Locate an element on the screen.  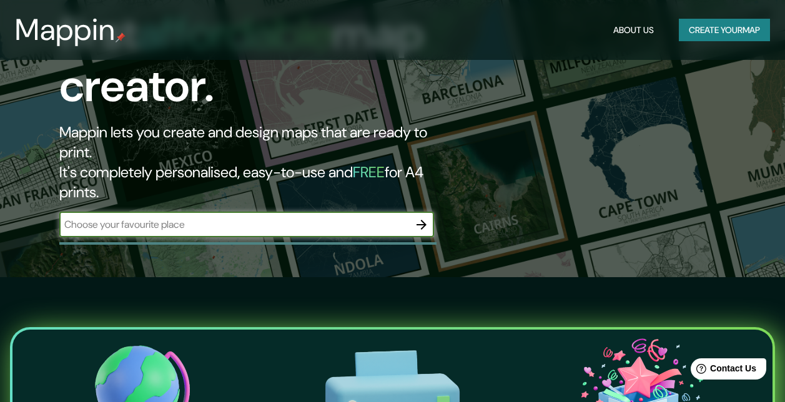
span: Contact Us is located at coordinates (59, 15).